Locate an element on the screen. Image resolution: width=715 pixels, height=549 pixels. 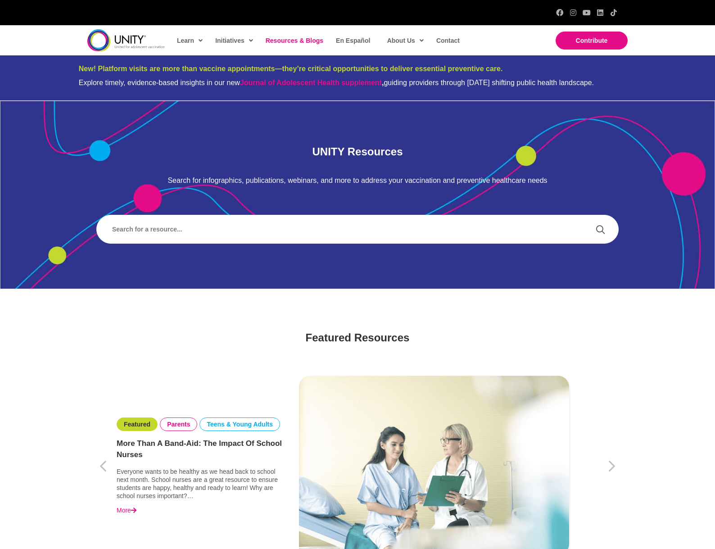
a: TikTok is located at coordinates (614, 13).